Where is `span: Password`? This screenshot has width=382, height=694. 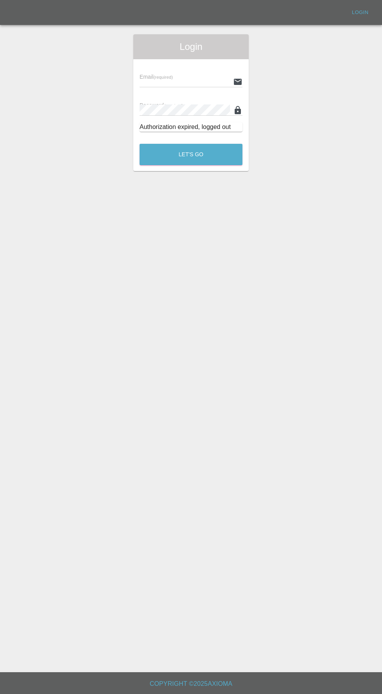 span: Password is located at coordinates (161, 105).